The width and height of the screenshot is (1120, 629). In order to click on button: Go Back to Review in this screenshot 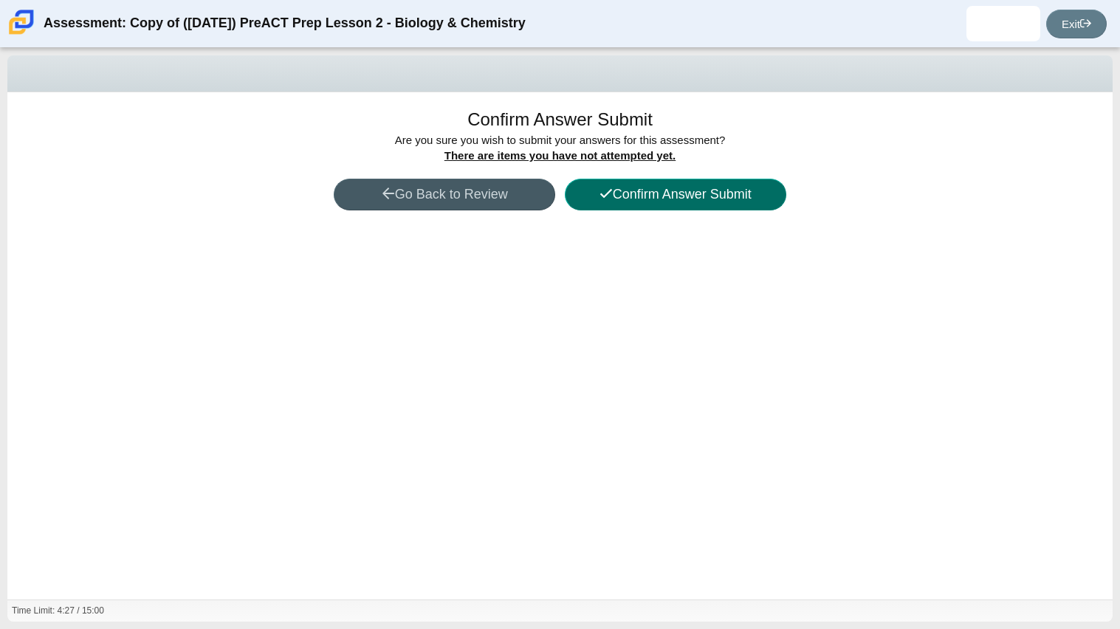, I will do `click(445, 194)`.